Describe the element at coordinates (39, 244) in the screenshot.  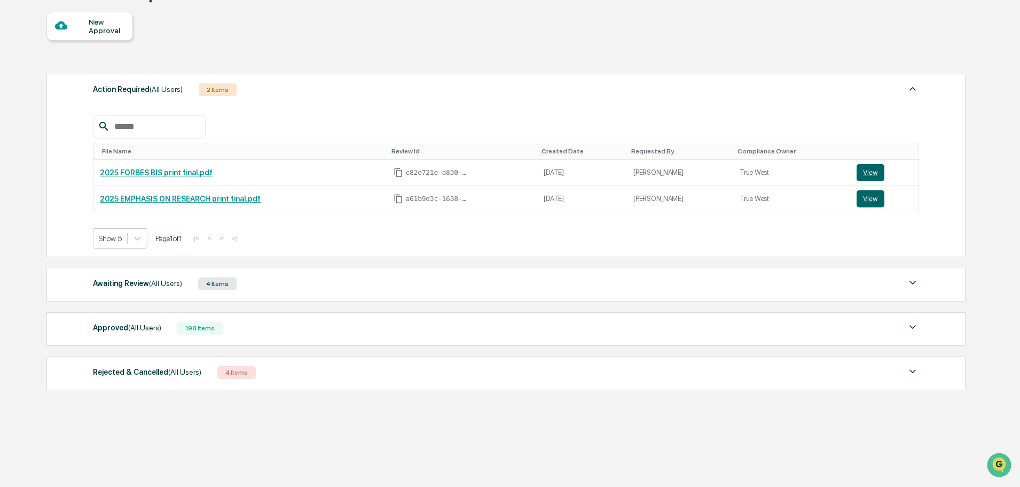
I see `a: 🔎Data Lookup` at that location.